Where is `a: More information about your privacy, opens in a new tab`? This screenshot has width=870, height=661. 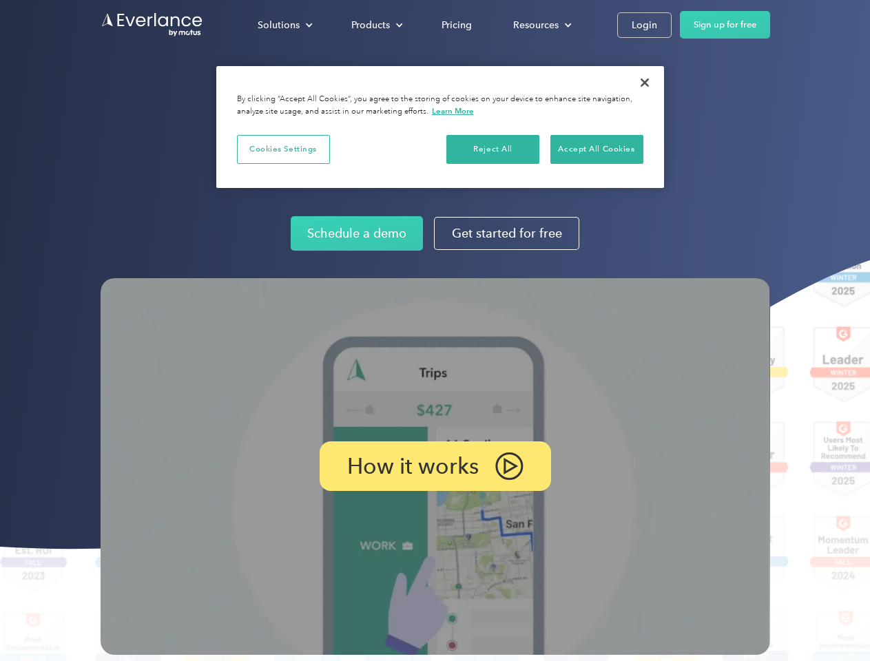
a: More information about your privacy, opens in a new tab is located at coordinates (452, 111).